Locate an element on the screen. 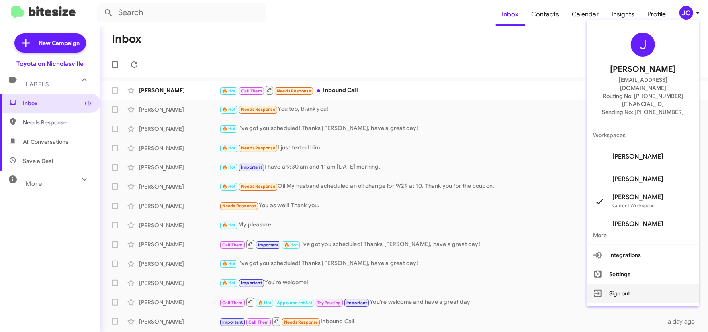 The image size is (708, 332). button: Integrations is located at coordinates (643, 255).